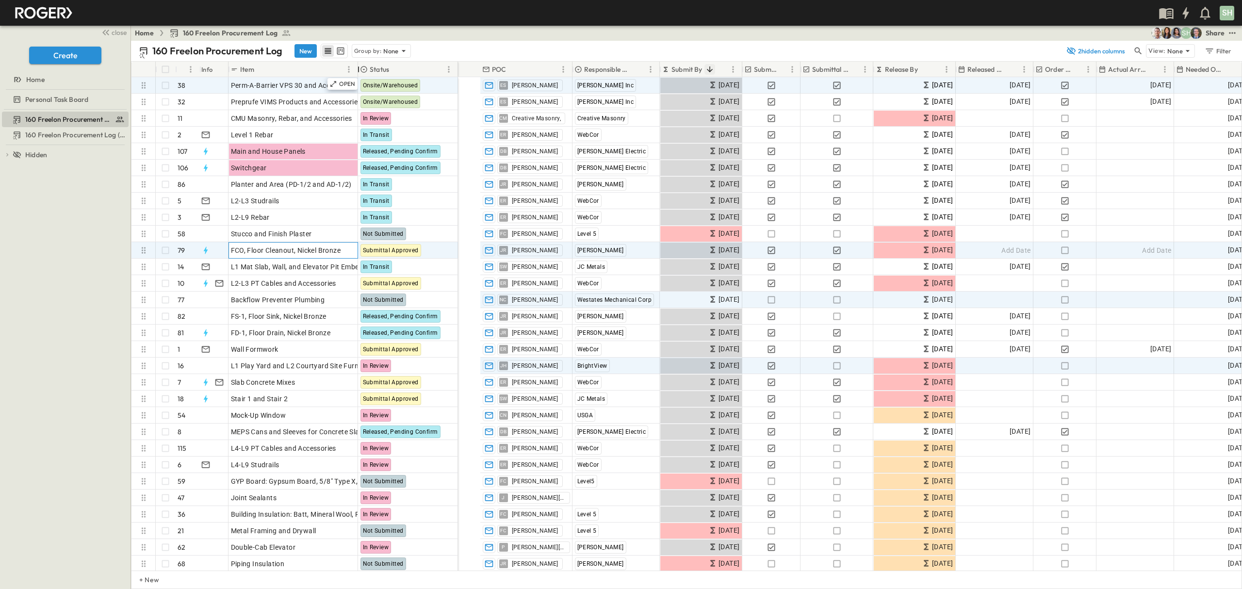 This screenshot has width=1242, height=589. Describe the element at coordinates (391, 51) in the screenshot. I see `p: None` at that location.